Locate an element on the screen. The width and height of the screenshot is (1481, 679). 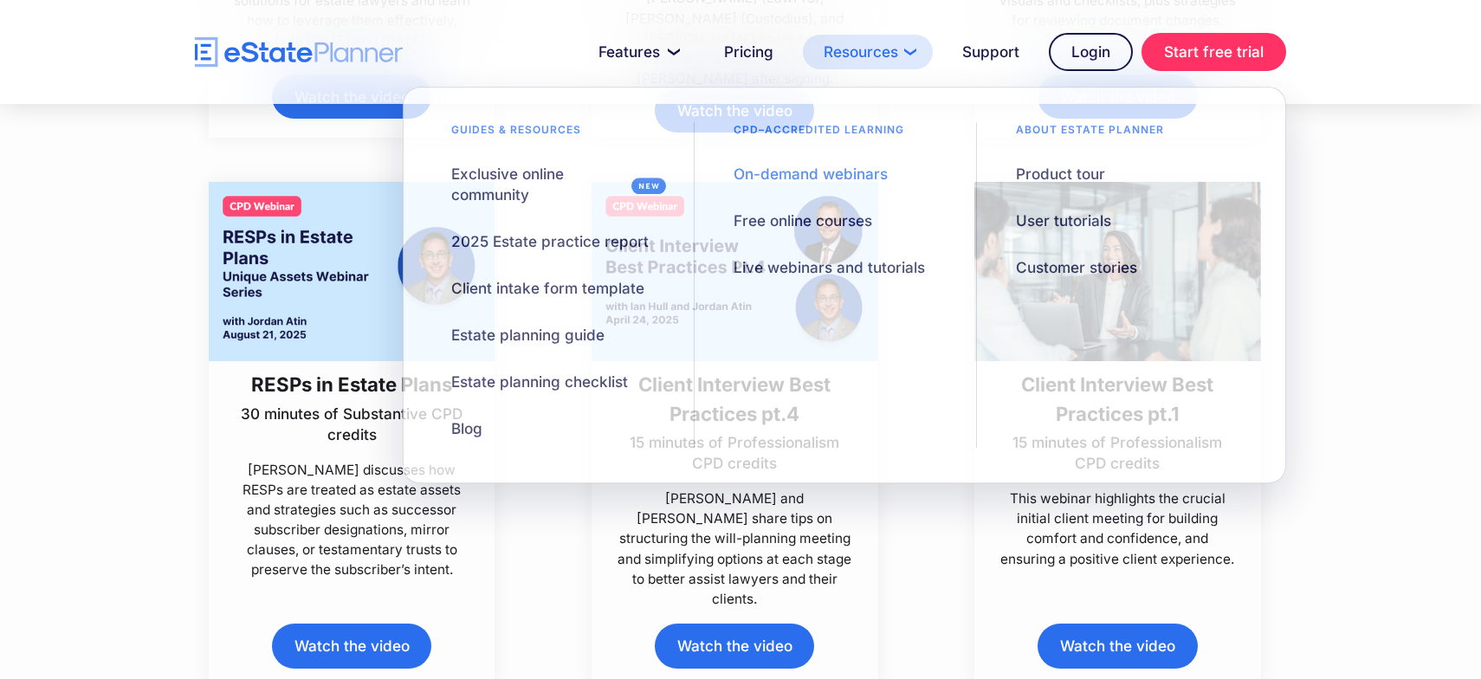
a: Features is located at coordinates (636, 52).